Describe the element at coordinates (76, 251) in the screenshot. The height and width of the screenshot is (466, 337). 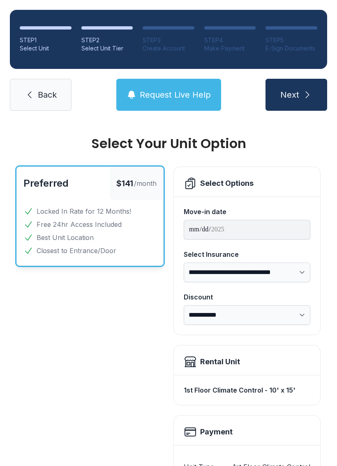
I see `span: Closest to Entrance/Door` at that location.